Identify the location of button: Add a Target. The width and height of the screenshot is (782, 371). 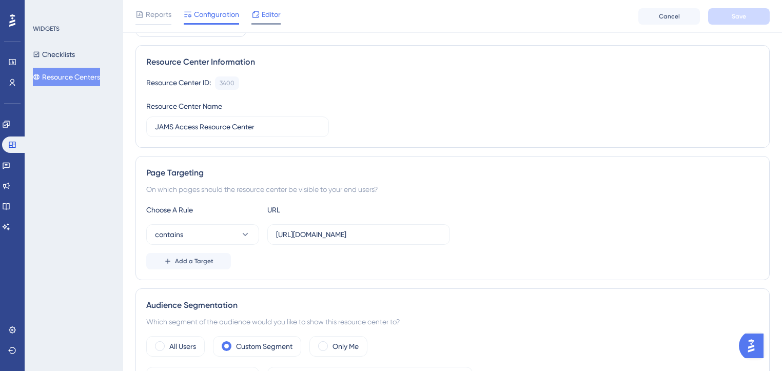
(188, 261).